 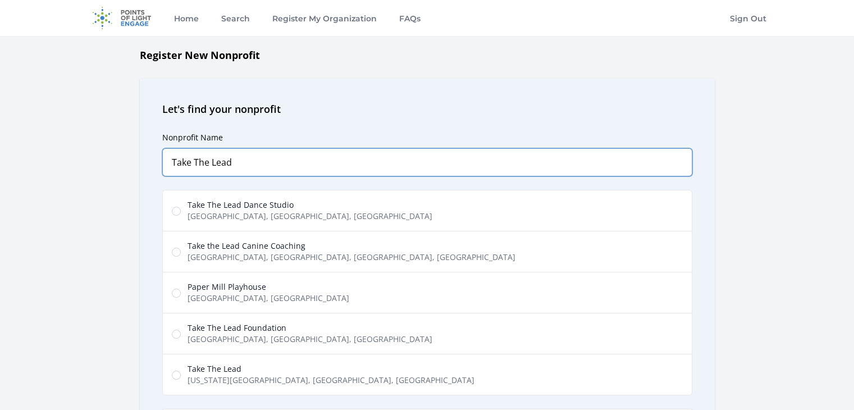 What do you see at coordinates (310, 328) in the screenshot?
I see `span: Take The Lead Foundation` at bounding box center [310, 328].